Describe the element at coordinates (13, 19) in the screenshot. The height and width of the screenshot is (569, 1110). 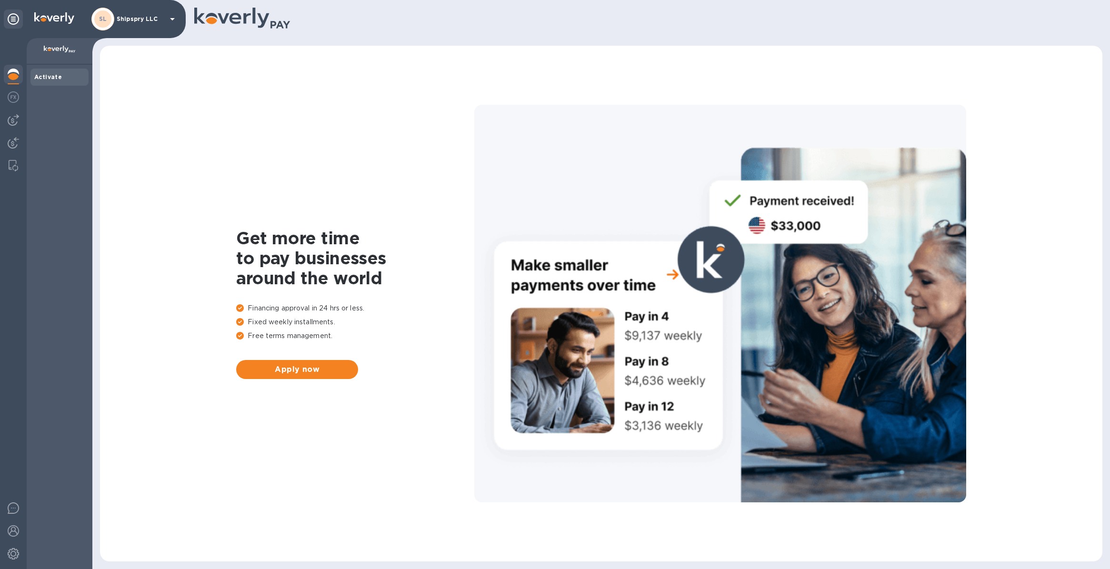
I see `div: Unpin categories` at that location.